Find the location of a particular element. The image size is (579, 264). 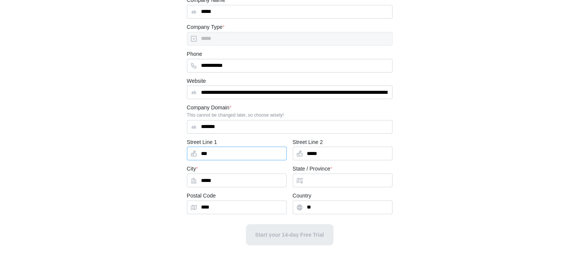

label: Company Domain is located at coordinates (209, 108).